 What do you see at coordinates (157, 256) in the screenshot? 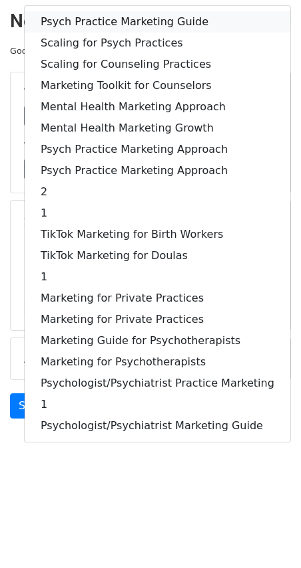
I see `a: TikTok Marketing for Doulas` at bounding box center [157, 256].